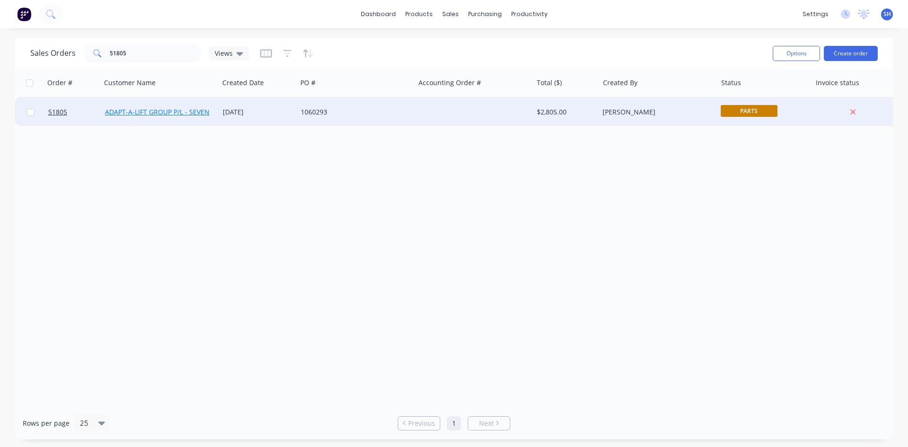 This screenshot has width=908, height=447. What do you see at coordinates (166, 112) in the screenshot?
I see `a: ADAPT-A-LIFT GROUP P/L - SEVEN HILLS` at bounding box center [166, 112].